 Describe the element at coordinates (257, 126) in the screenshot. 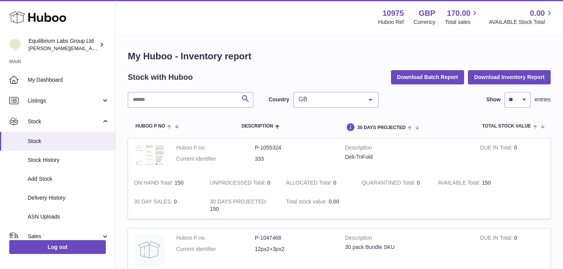

I see `span: Description` at that location.